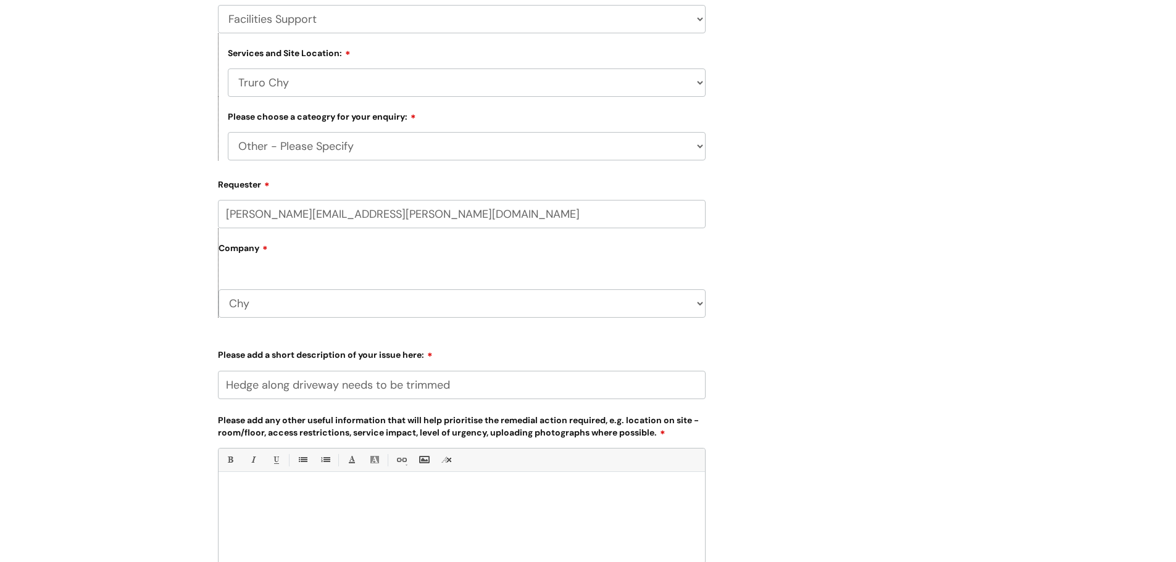 This screenshot has width=1176, height=562. Describe the element at coordinates (253, 460) in the screenshot. I see `a: Italic (Ctrl-I)` at that location.